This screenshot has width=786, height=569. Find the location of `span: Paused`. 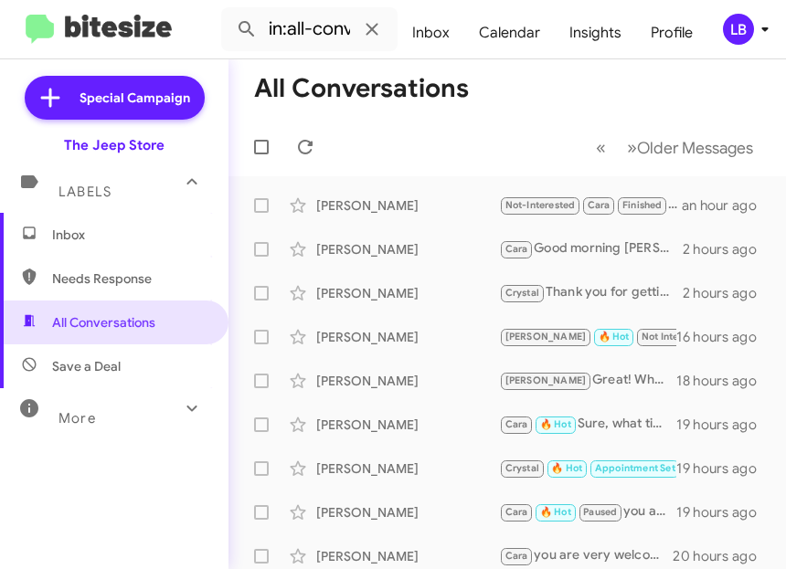

span: Paused is located at coordinates (599, 512).